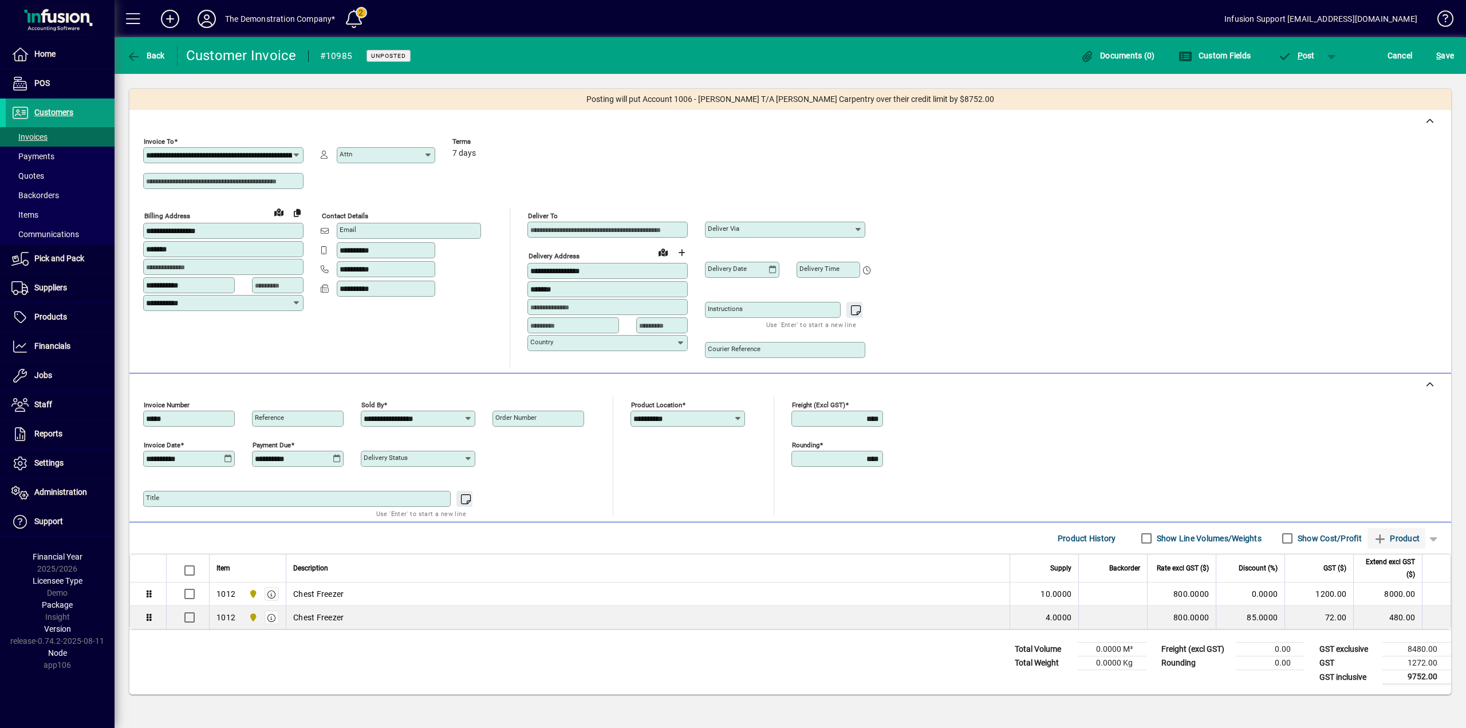 The image size is (1466, 728). What do you see at coordinates (162, 445) in the screenshot?
I see `mat-label: Invoice date` at bounding box center [162, 445].